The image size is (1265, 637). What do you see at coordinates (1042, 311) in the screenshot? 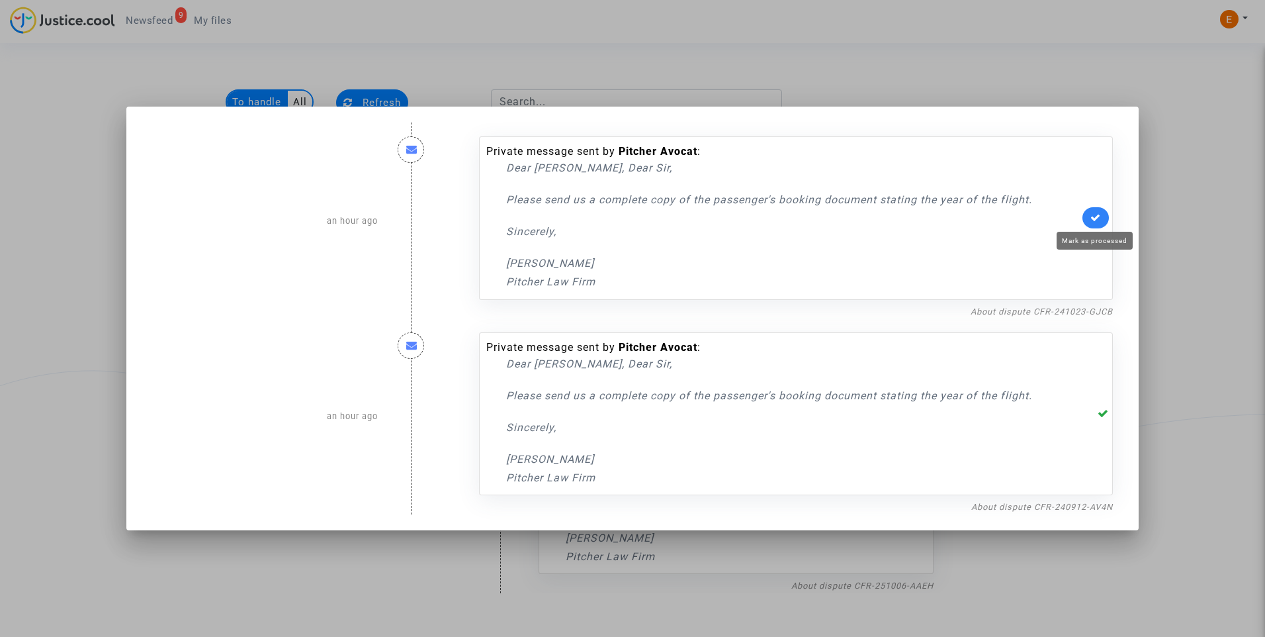
I see `a: About dispute CFR-241023-GJCB` at bounding box center [1042, 311].